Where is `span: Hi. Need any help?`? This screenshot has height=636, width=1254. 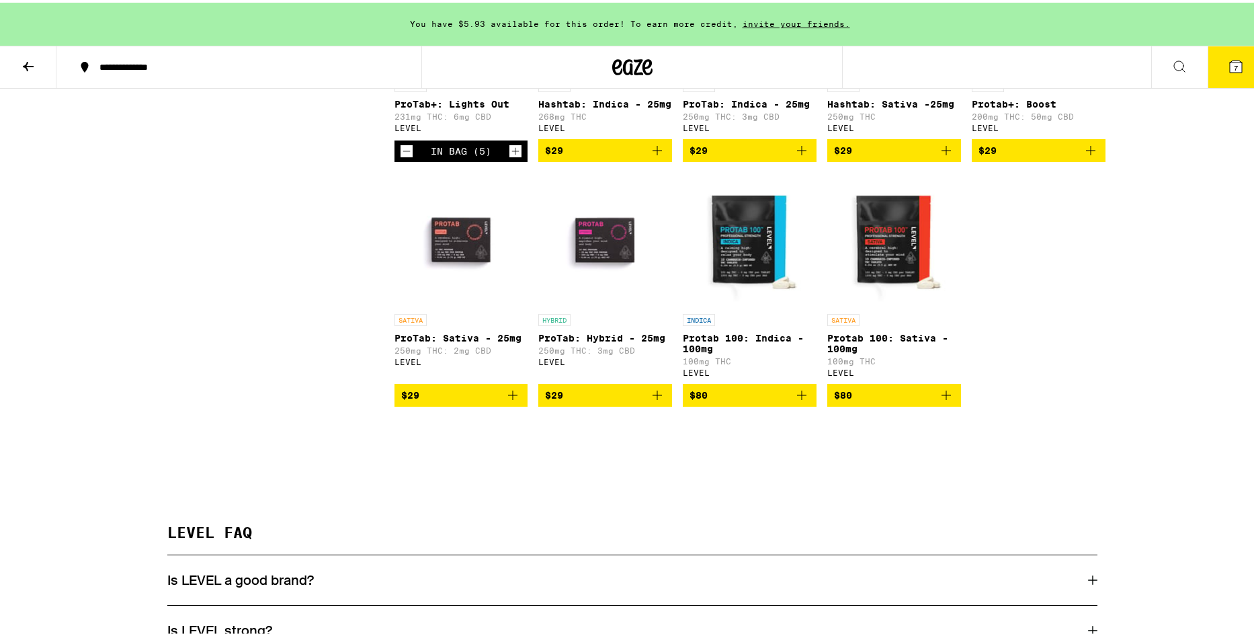
span: Hi. Need any help? is located at coordinates (52, 15).